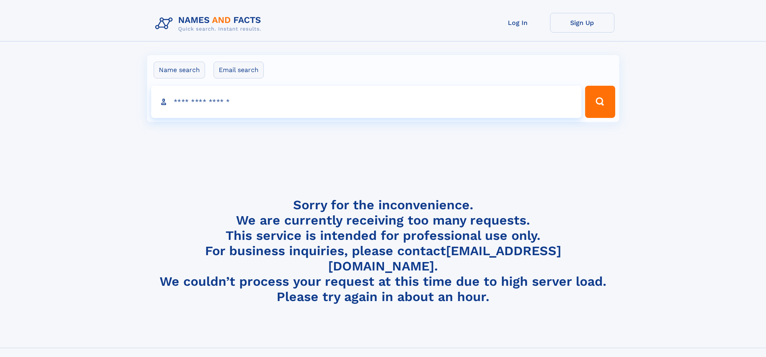  What do you see at coordinates (179, 70) in the screenshot?
I see `label: Name search` at bounding box center [179, 70].